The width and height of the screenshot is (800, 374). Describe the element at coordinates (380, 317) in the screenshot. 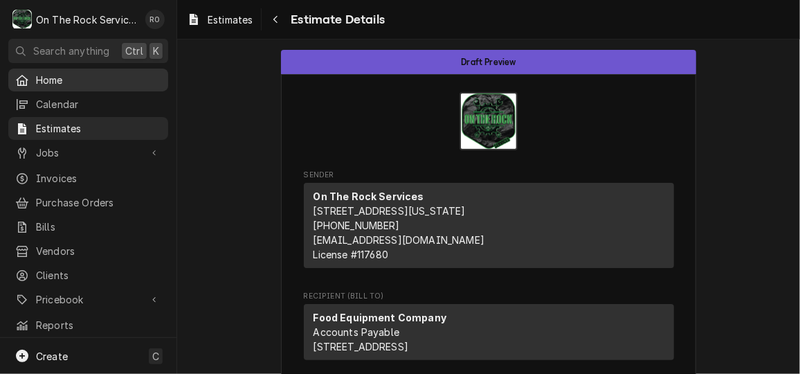

I see `strong: Food Equipment Company` at that location.